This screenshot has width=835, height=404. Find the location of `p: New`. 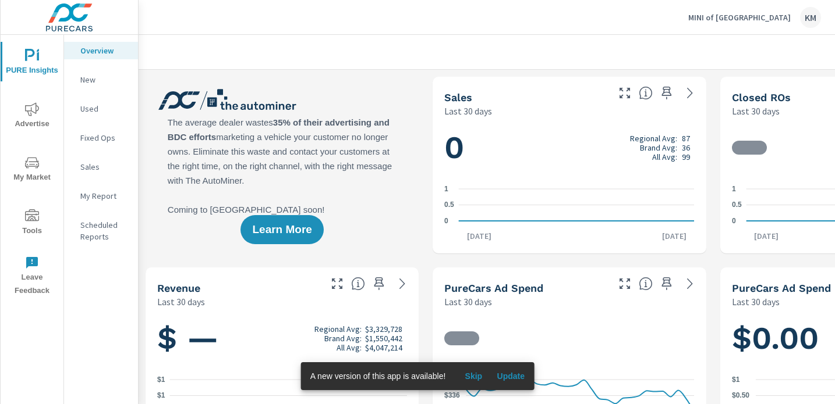

p: New is located at coordinates (104, 80).